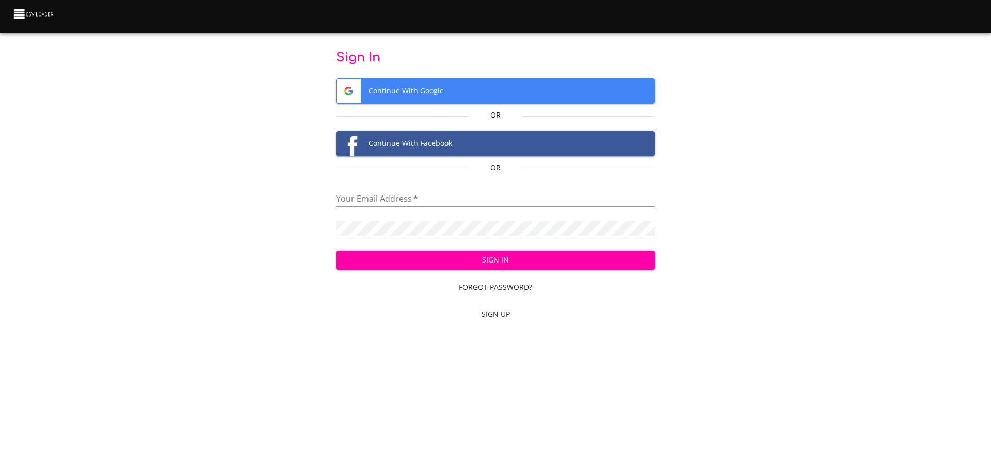 Image resolution: width=991 pixels, height=474 pixels. What do you see at coordinates (496, 58) in the screenshot?
I see `p: Sign In` at bounding box center [496, 58].